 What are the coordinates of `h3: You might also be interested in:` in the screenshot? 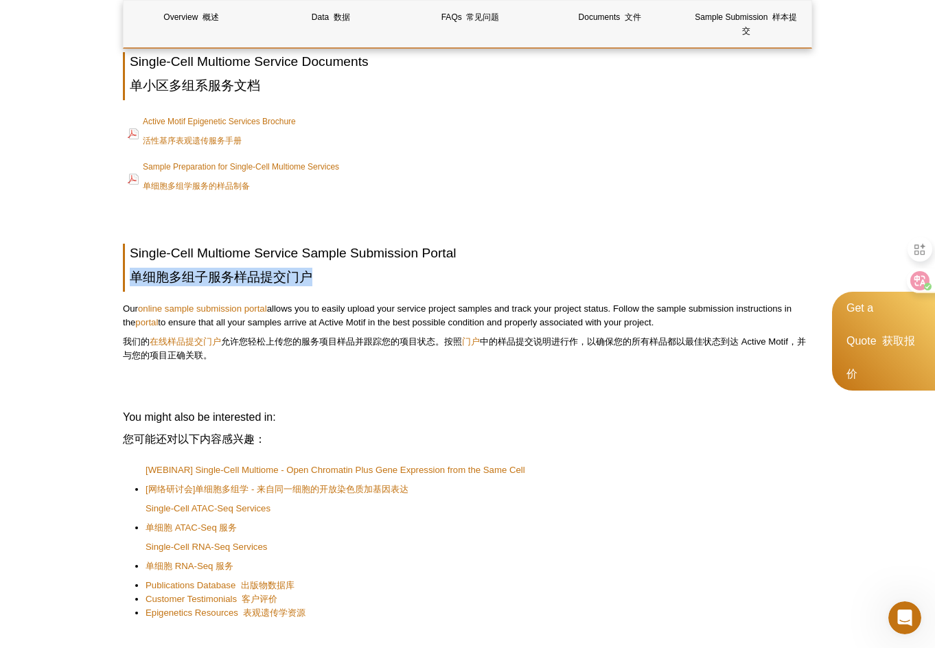 It's located at (467, 431).